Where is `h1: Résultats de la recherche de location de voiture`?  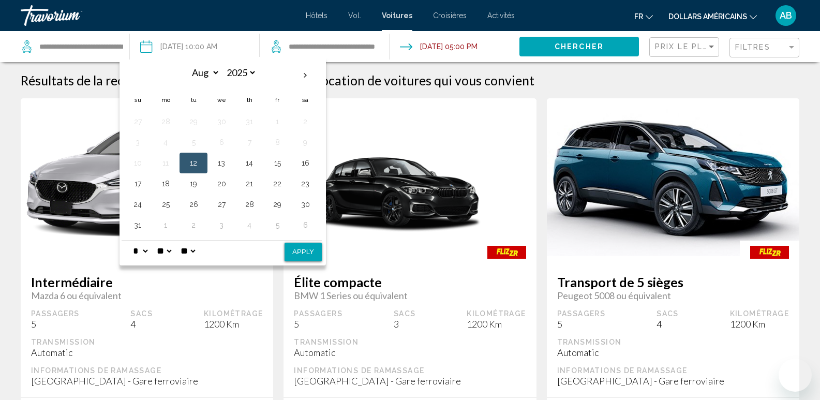
h1: Résultats de la recherche de location de voiture is located at coordinates (155, 80).